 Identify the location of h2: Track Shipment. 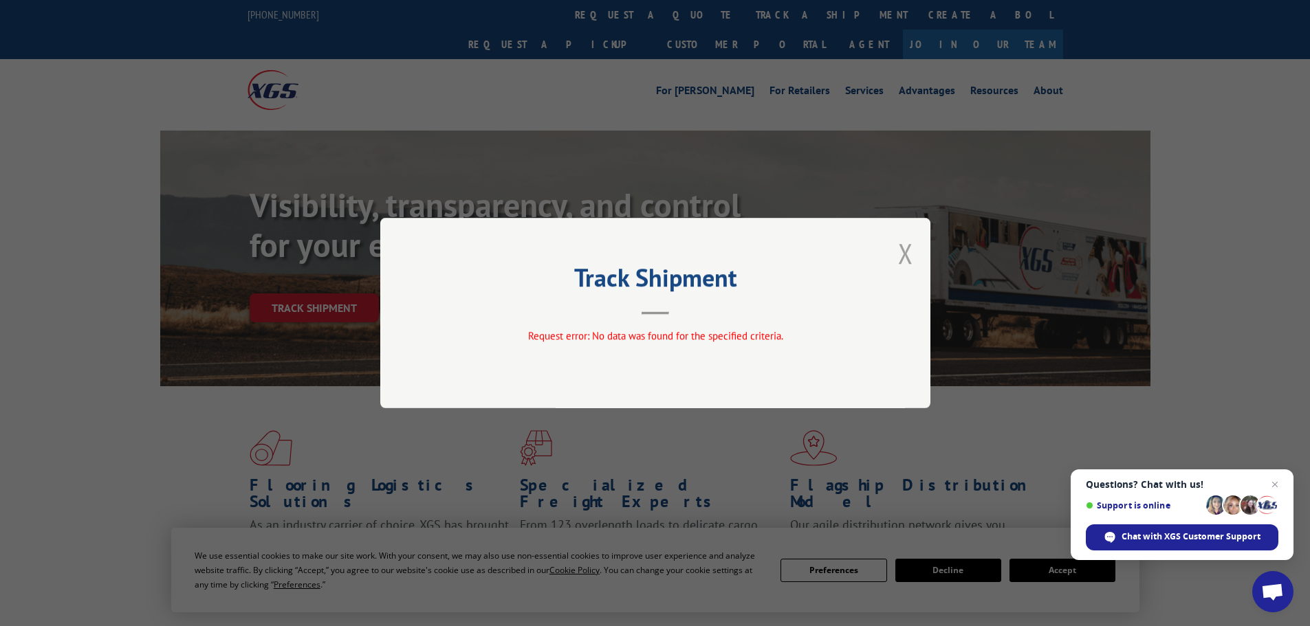
(655, 281).